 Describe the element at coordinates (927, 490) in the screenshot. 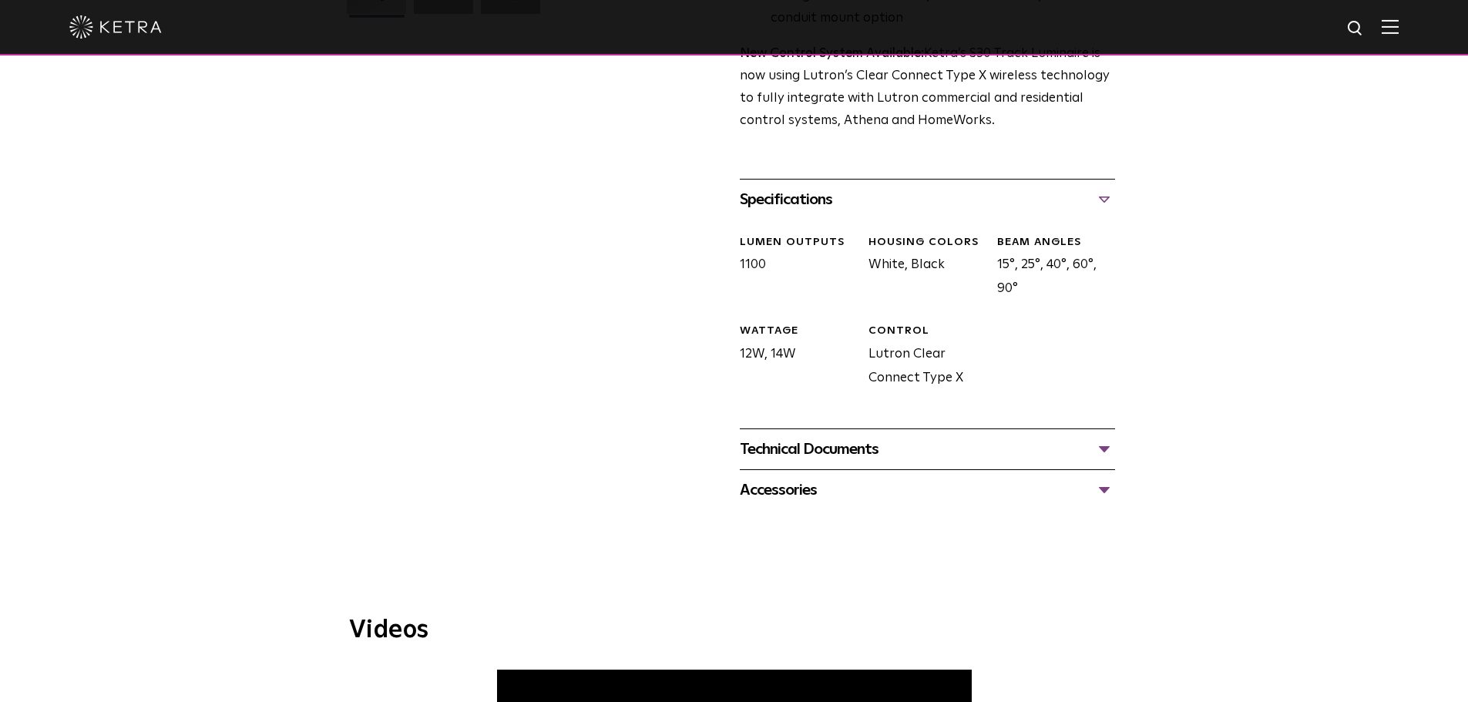

I see `div: Accessories` at that location.